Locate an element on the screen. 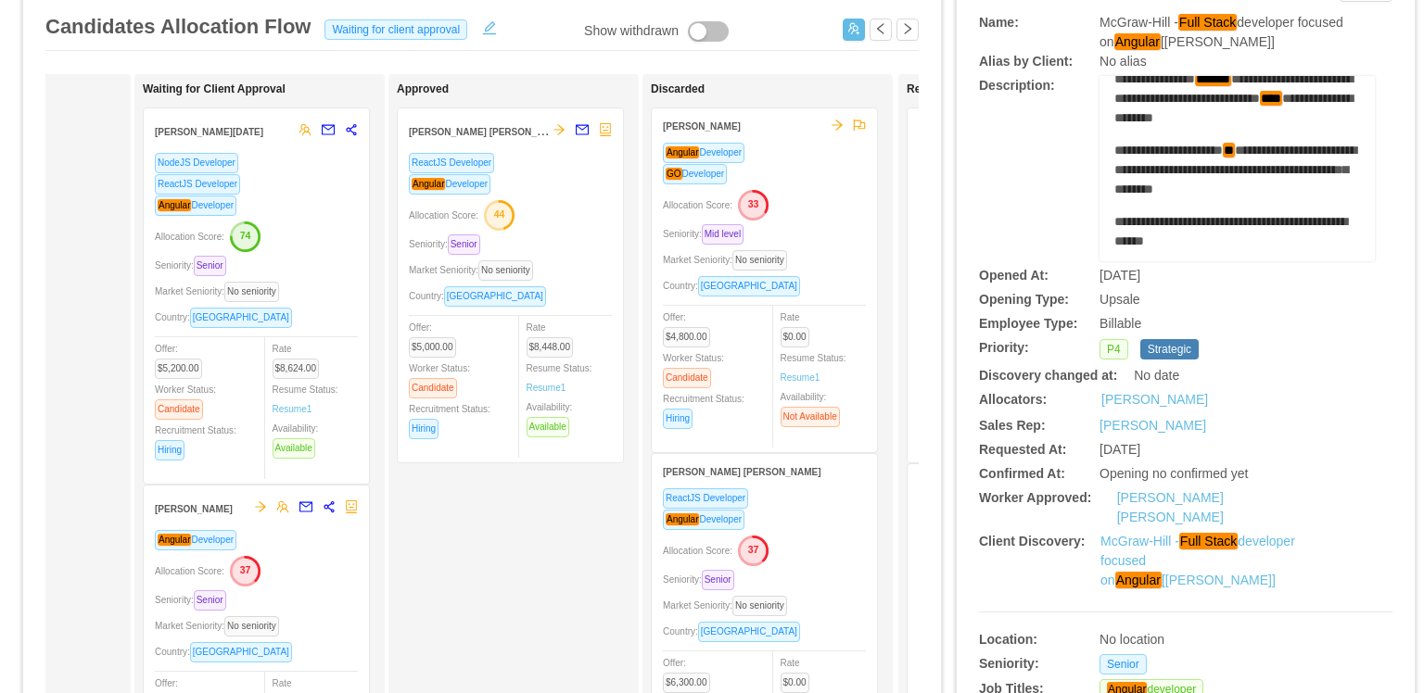  button: 74 is located at coordinates (243, 235).